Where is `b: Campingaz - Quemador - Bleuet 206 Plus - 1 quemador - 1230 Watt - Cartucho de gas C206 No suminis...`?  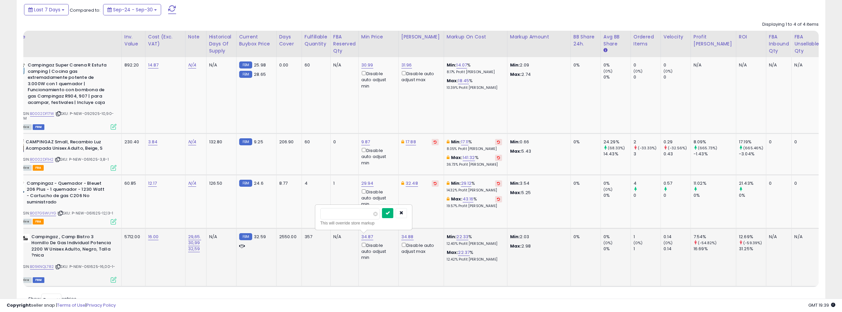 b: Campingaz - Quemador - Bleuet 206 Plus - 1 quemador - 1230 Watt - Cartucho de gas C206 No suminis... is located at coordinates (67, 193).